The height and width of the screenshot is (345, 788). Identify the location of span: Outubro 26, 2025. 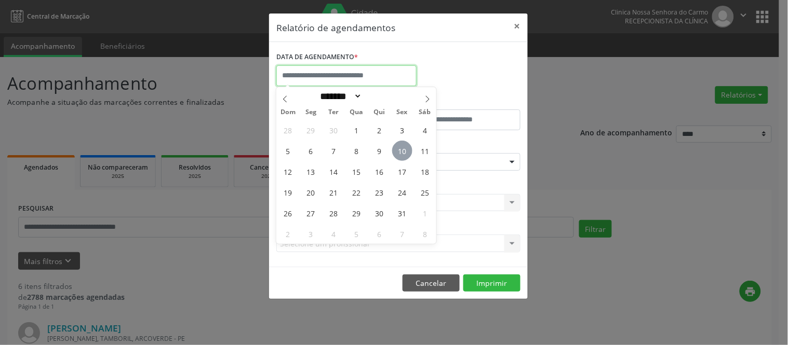
(288, 213).